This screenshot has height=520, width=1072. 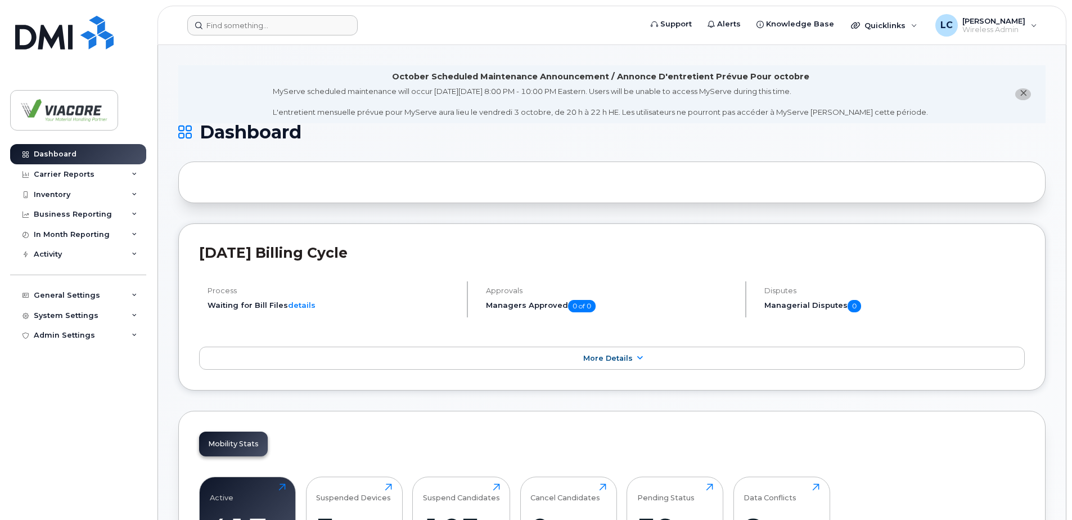 I want to click on div: Data Conflicts, so click(x=770, y=492).